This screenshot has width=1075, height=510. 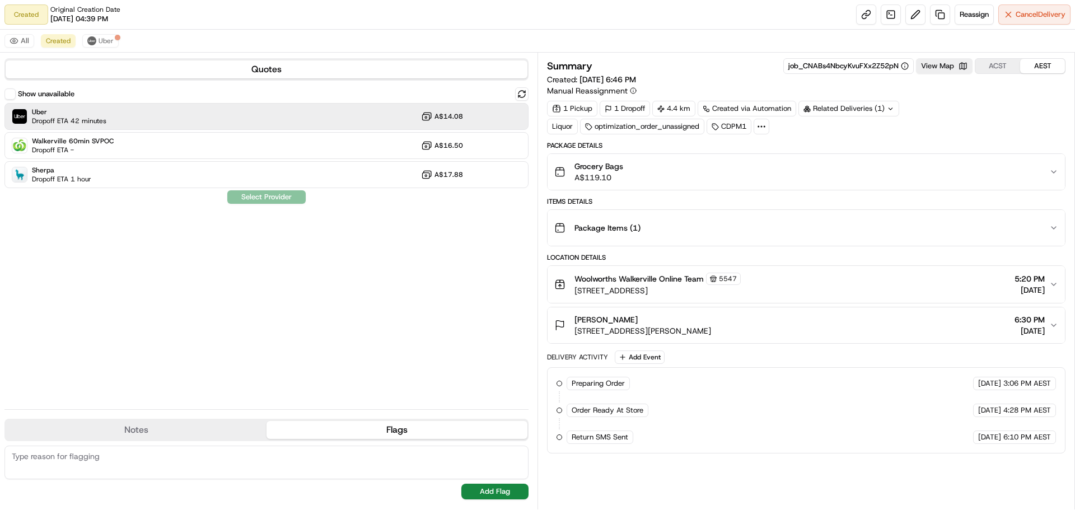 I want to click on span: Created, so click(x=58, y=41).